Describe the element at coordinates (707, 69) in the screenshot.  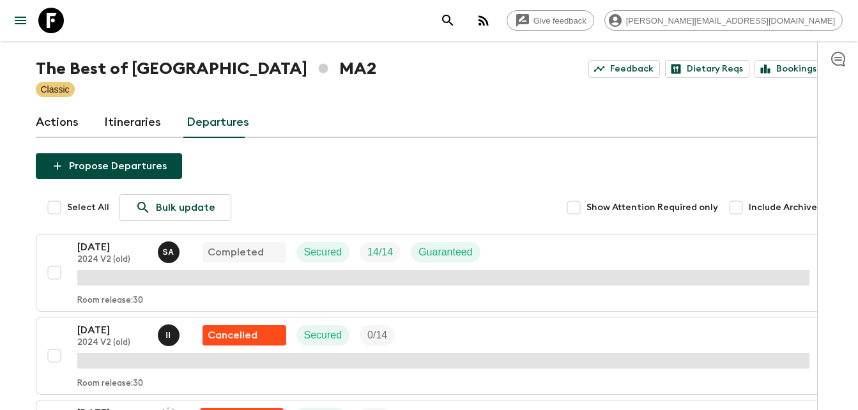
I see `a: Dietary Reqs` at that location.